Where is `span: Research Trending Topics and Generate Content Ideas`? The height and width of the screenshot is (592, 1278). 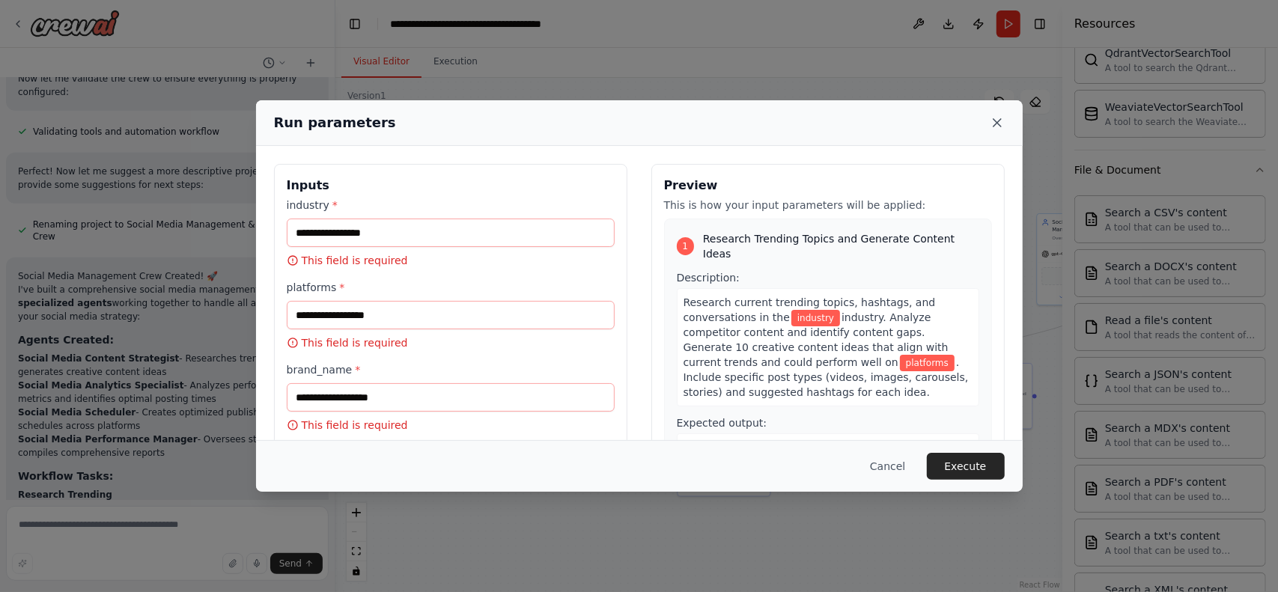 span: Research Trending Topics and Generate Content Ideas is located at coordinates (841, 246).